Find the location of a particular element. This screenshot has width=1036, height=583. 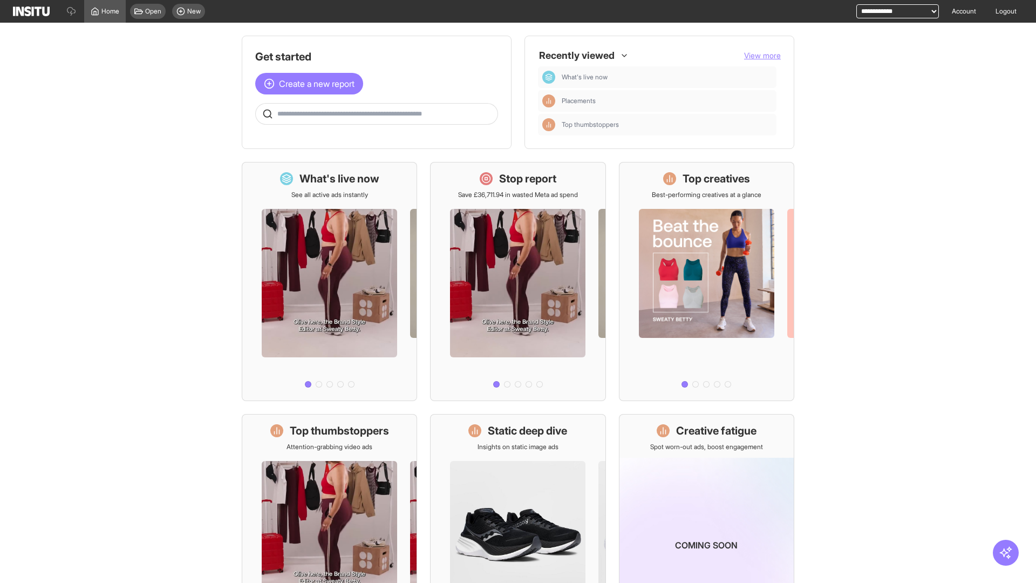

h1: Get started is located at coordinates (377, 57).